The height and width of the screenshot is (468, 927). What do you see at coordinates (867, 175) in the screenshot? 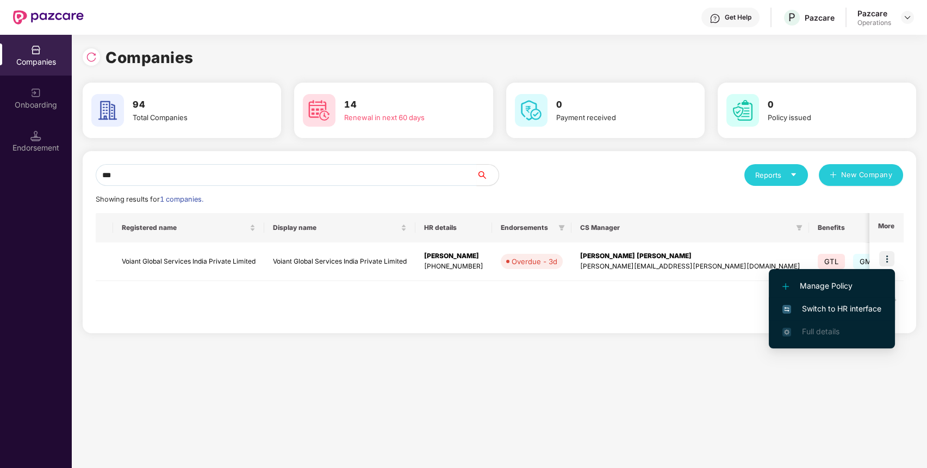
I see `span: New Company` at bounding box center [867, 175].